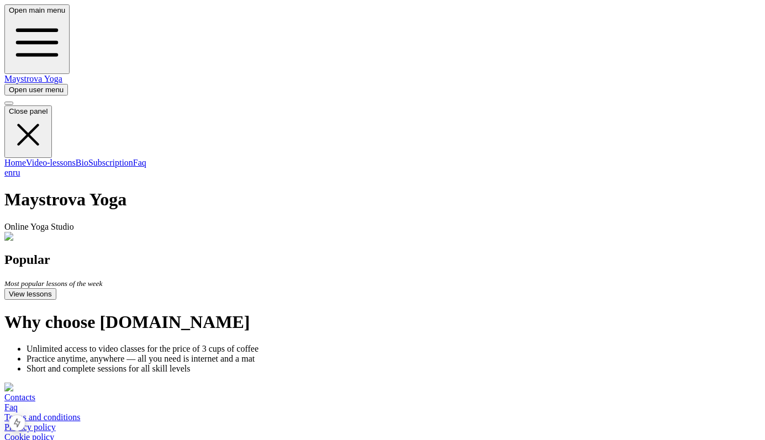 The image size is (765, 440). What do you see at coordinates (382, 199) in the screenshot?
I see `h1: Maystrova Yoga` at bounding box center [382, 199].